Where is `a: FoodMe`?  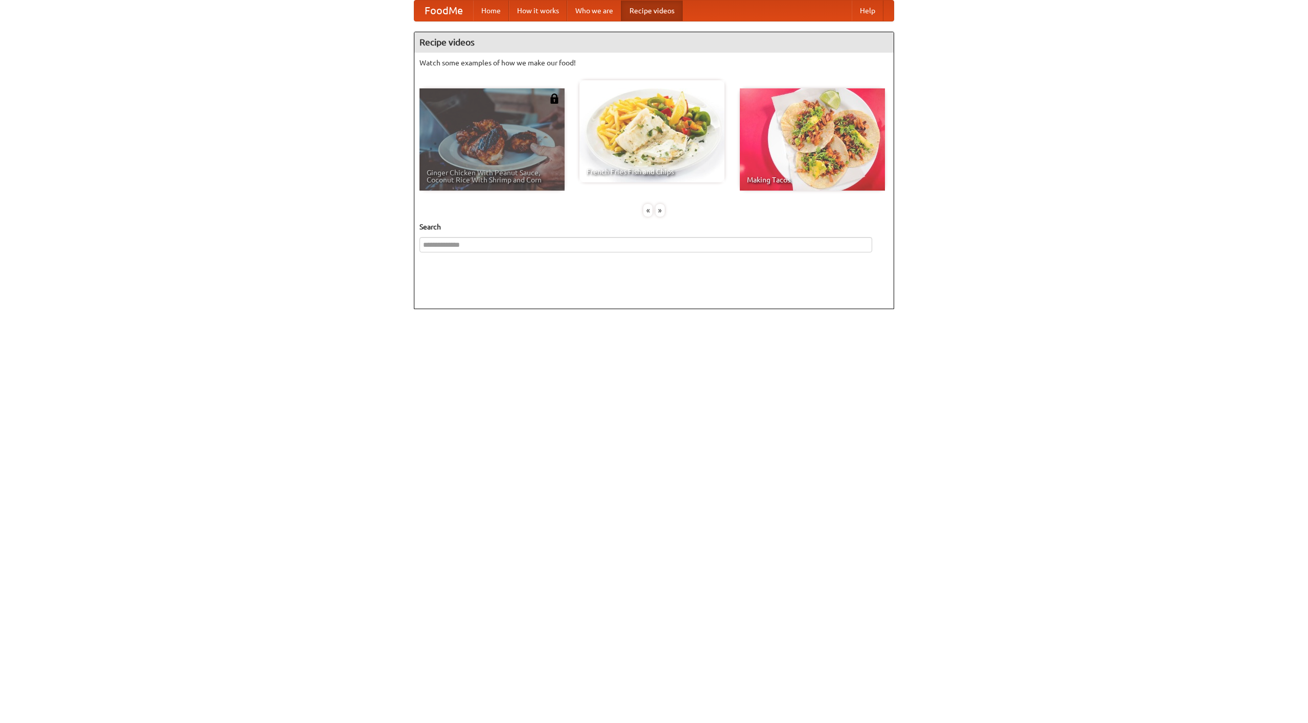 a: FoodMe is located at coordinates (444, 11).